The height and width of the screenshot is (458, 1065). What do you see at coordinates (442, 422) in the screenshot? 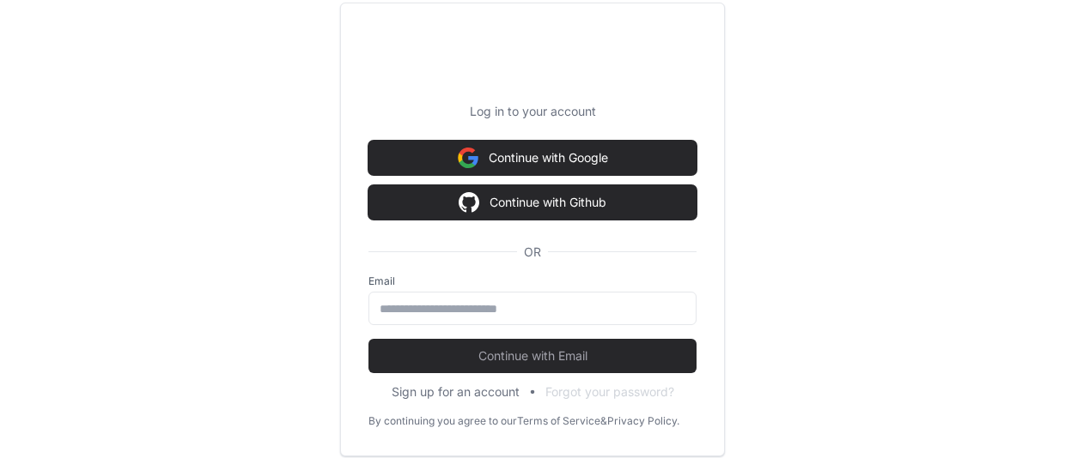
I see `div: By continuing you agree to our` at bounding box center [442, 422].